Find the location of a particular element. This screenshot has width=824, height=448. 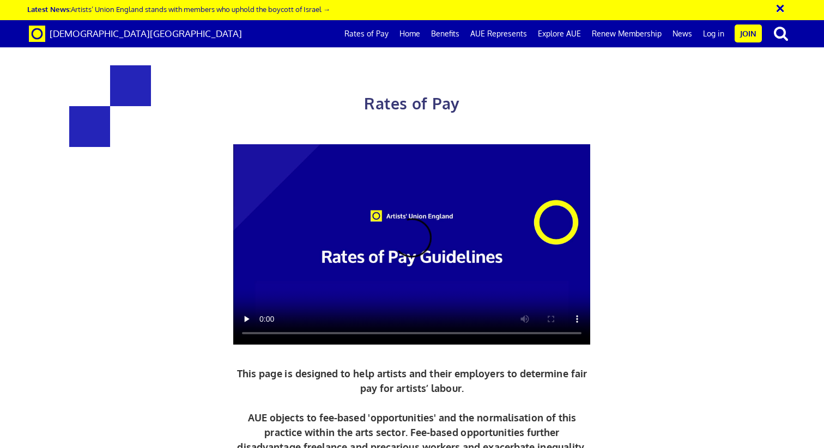

span: Rates of Pay is located at coordinates (411, 104).